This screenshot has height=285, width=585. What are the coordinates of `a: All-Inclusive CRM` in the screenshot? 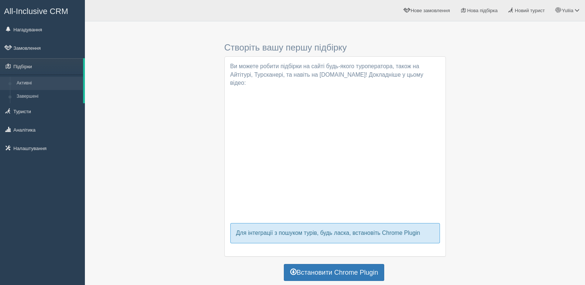 It's located at (42, 10).